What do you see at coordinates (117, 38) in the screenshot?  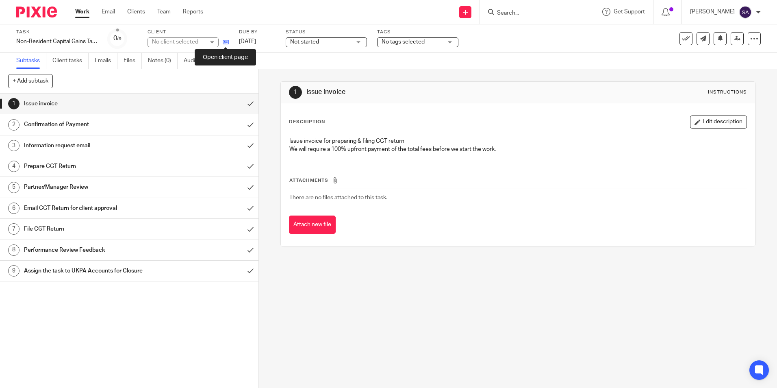 I see `div: 0` at bounding box center [117, 38].